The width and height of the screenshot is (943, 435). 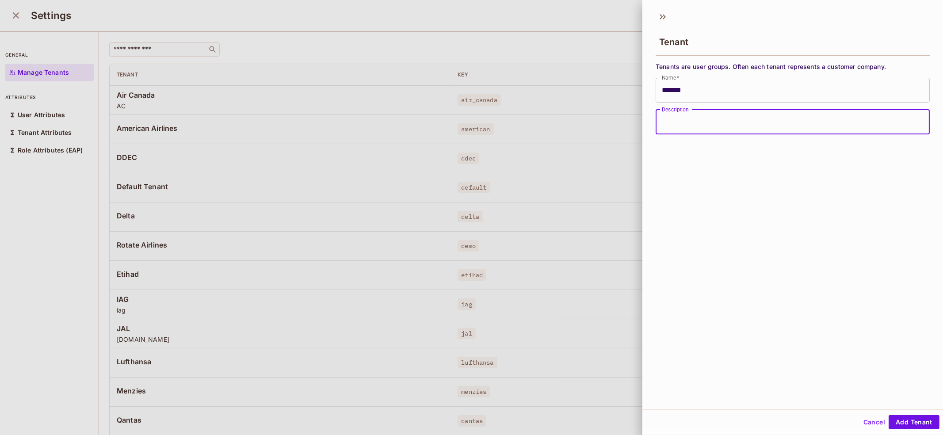 I want to click on label: Name, so click(x=671, y=77).